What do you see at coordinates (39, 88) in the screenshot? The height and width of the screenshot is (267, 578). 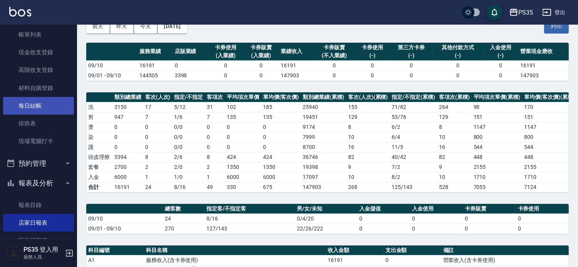 I see `a: 材料自購登錄` at bounding box center [39, 88].